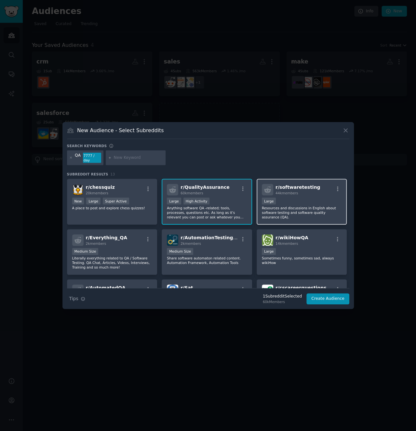 Image resolution: width=416 pixels, height=431 pixels. What do you see at coordinates (301, 288) in the screenshot?
I see `span: r/ cscareerquestions` at bounding box center [301, 288].